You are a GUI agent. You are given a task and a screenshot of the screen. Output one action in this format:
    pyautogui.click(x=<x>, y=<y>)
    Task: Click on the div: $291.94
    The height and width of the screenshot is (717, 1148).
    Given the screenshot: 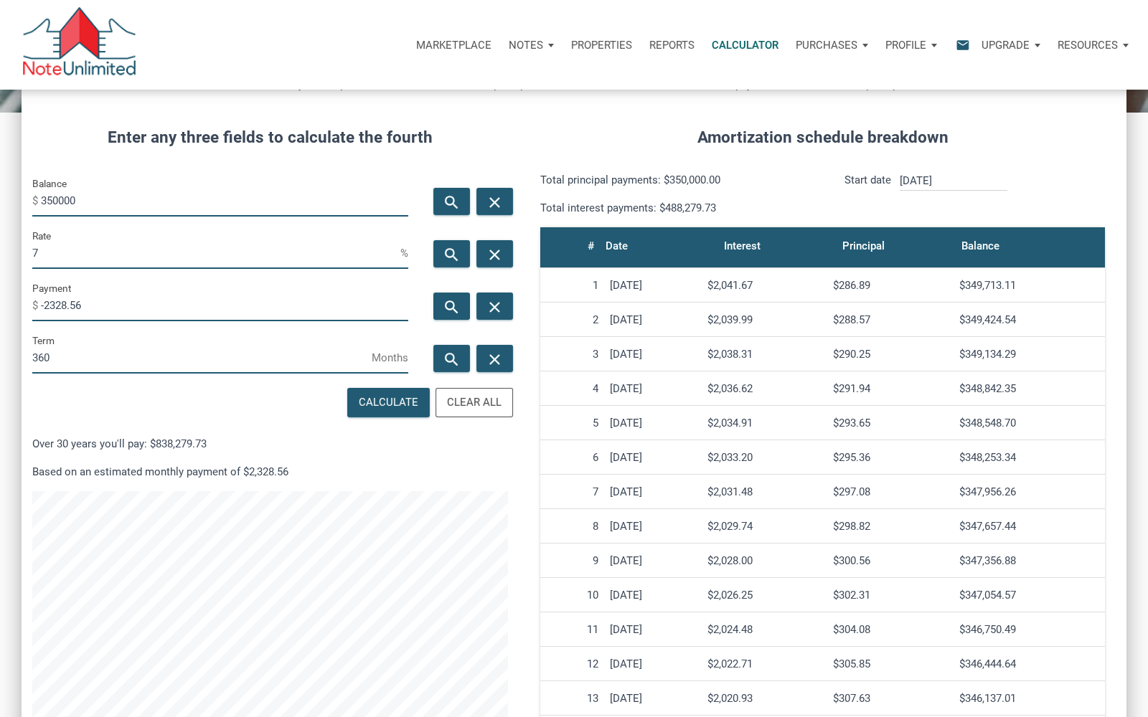 What is the action you would take?
    pyautogui.click(x=890, y=389)
    